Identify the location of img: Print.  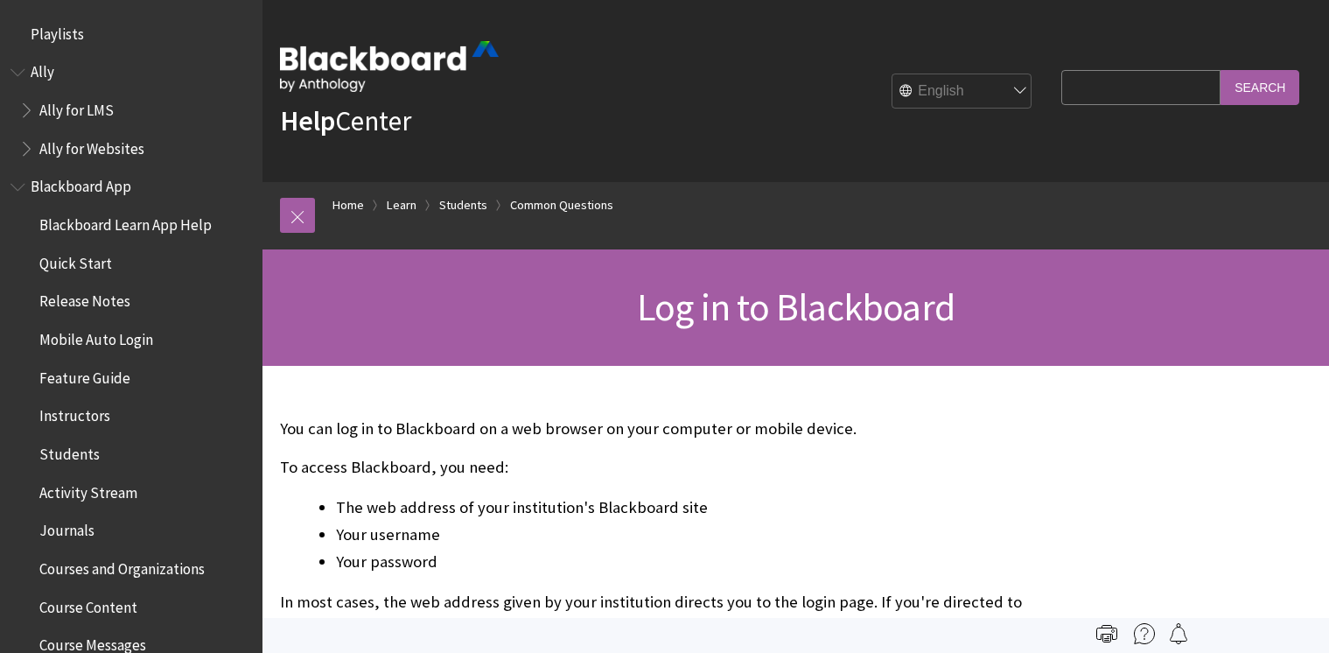
(1107, 634).